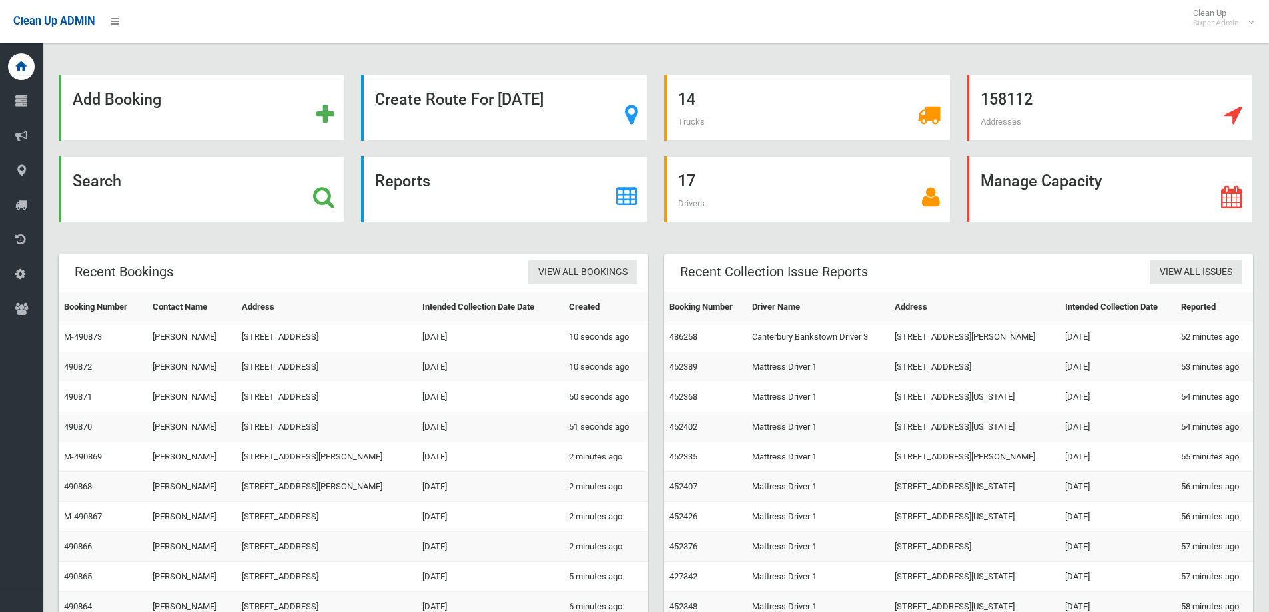 The height and width of the screenshot is (612, 1269). I want to click on strong: 17, so click(687, 181).